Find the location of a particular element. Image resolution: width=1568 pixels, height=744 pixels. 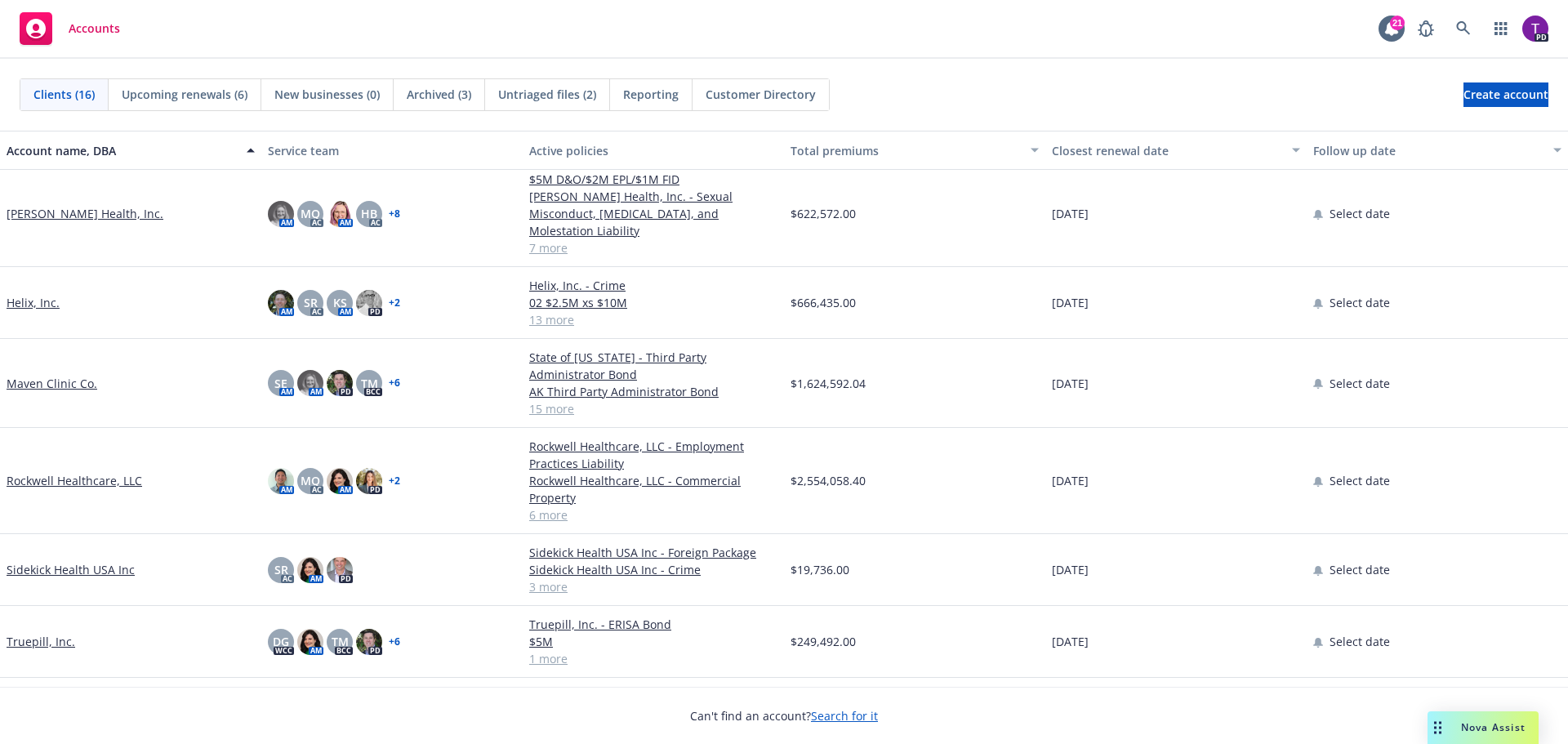

a: Sidekick Health USA Inc - Crime is located at coordinates (653, 569).